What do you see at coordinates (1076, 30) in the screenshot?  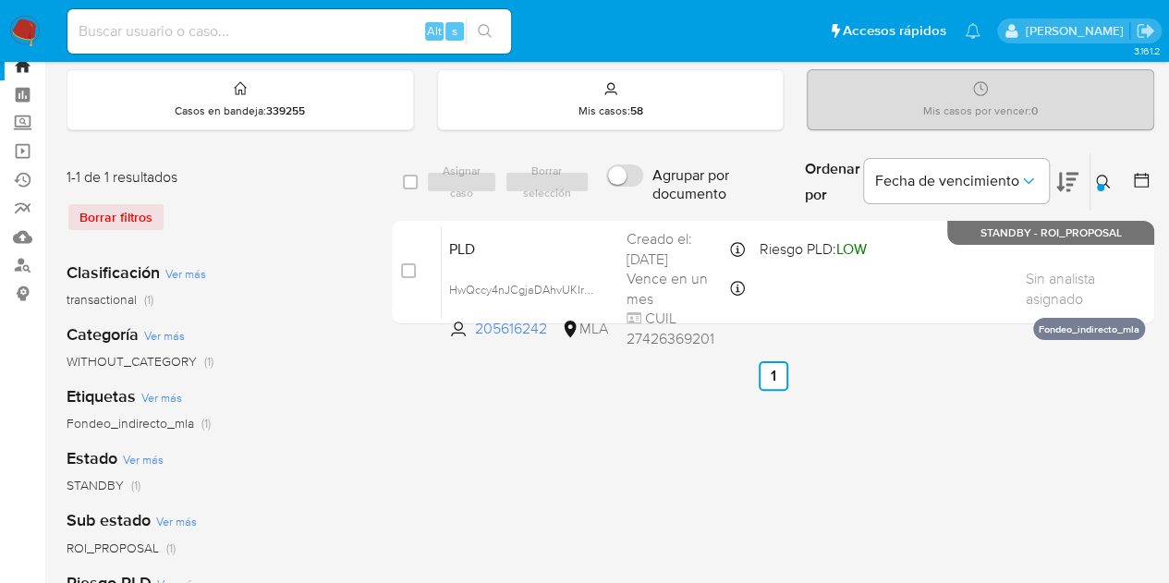 I see `p: nicolas.fernandezallen@mercadolibre.com` at bounding box center [1076, 30].